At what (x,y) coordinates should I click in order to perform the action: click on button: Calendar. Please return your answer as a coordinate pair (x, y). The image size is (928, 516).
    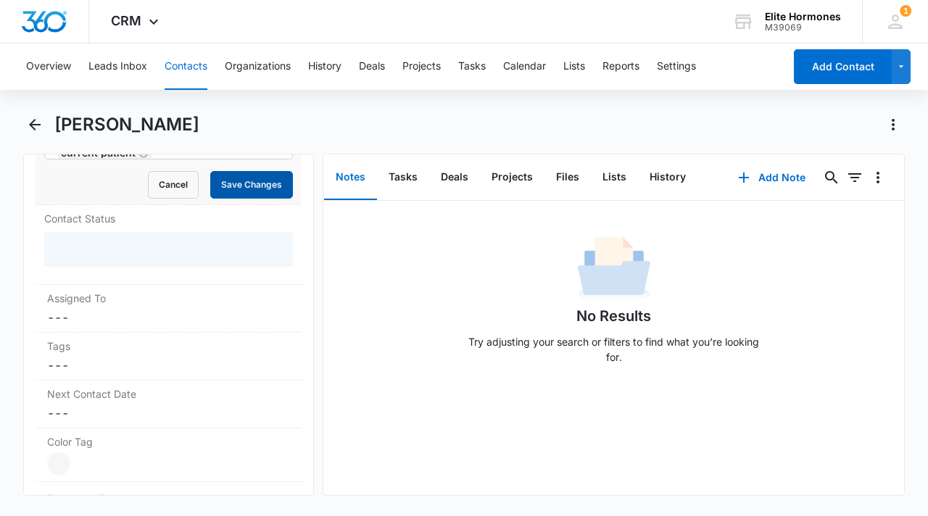
    Looking at the image, I should click on (524, 67).